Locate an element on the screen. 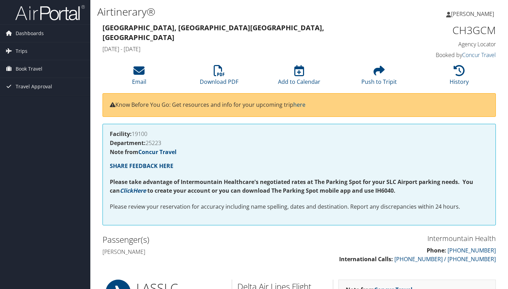  h3: Intermountain Health is located at coordinates (400, 238).